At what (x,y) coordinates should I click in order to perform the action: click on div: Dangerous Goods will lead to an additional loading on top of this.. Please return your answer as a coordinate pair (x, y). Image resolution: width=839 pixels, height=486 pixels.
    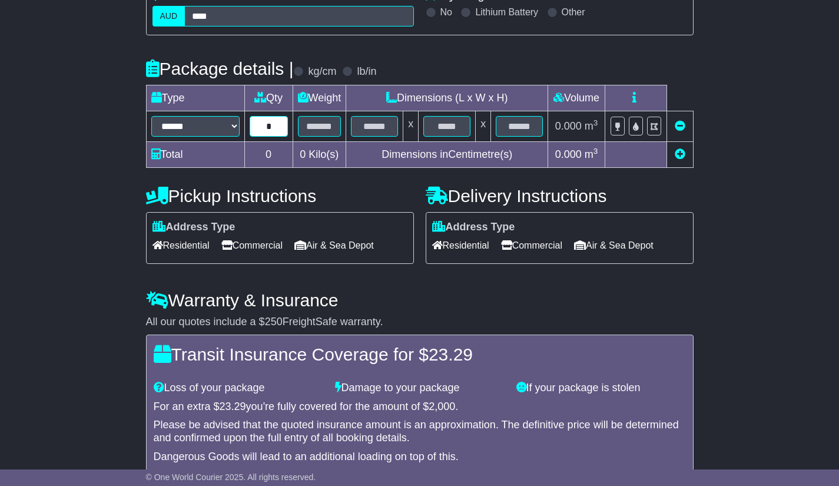
    Looking at the image, I should click on (420, 457).